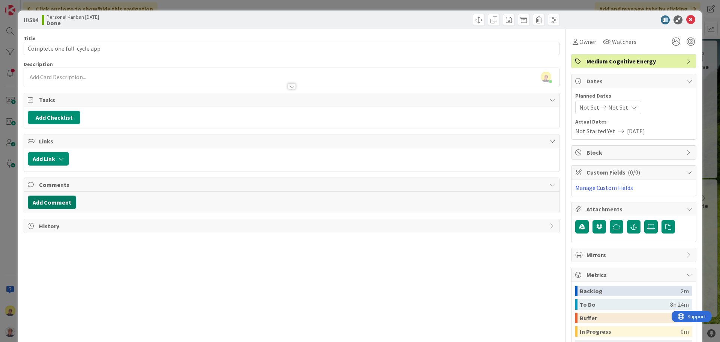  What do you see at coordinates (635, 209) in the screenshot?
I see `span: Attachments` at bounding box center [635, 209].